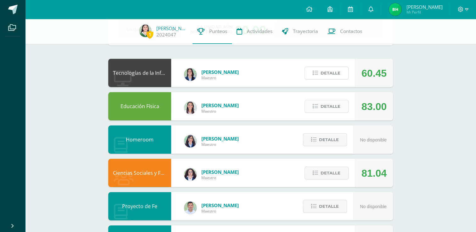  What do you see at coordinates (190, 108) in the screenshot?
I see `img: 68dbb99899dc55733cac1a14d9d2f825.png` at bounding box center [190, 108].